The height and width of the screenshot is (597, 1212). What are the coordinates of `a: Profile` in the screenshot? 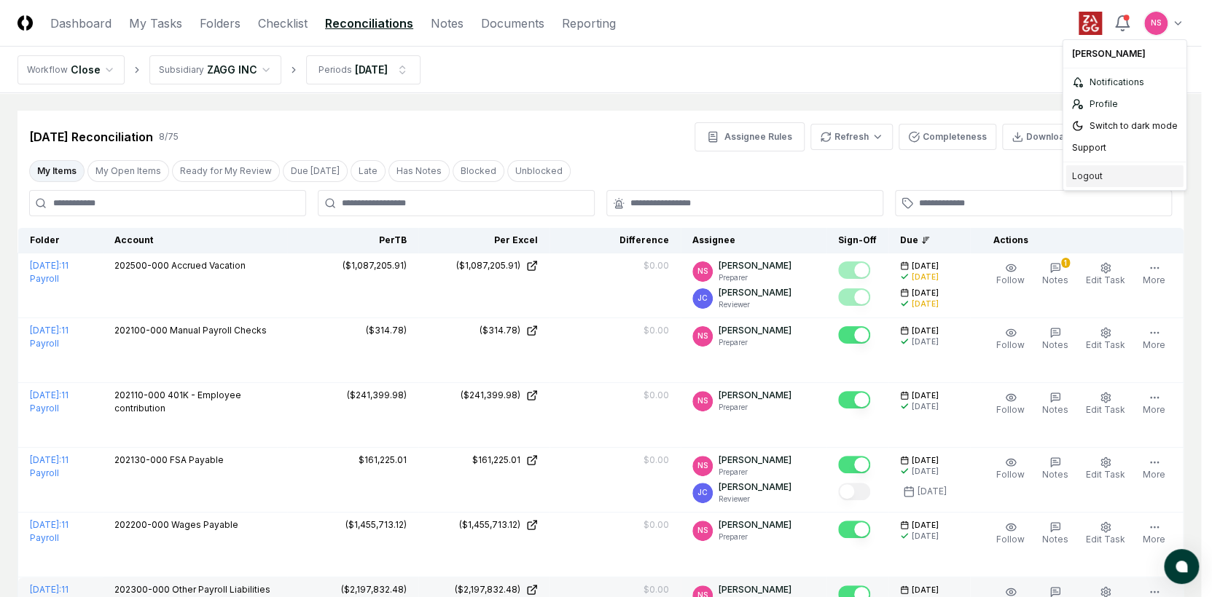 It's located at (1123, 104).